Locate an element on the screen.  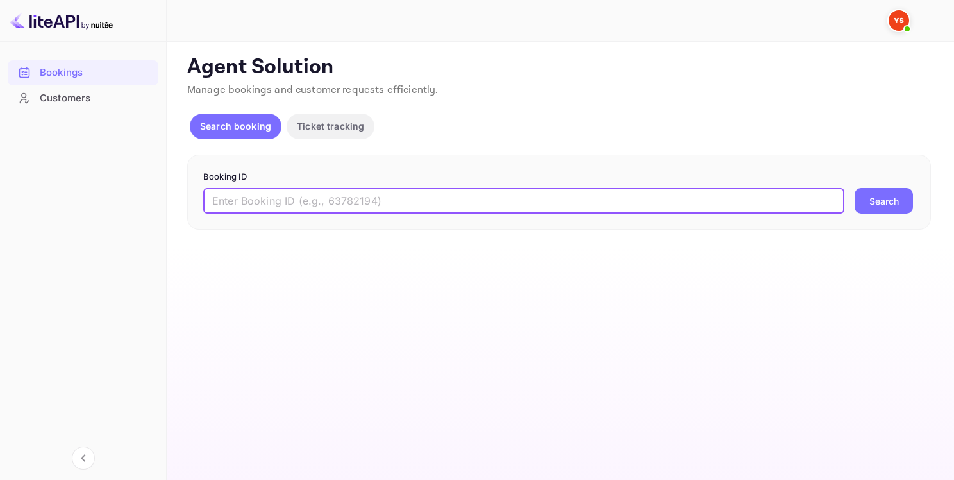
p: Ticket tracking is located at coordinates (330, 126).